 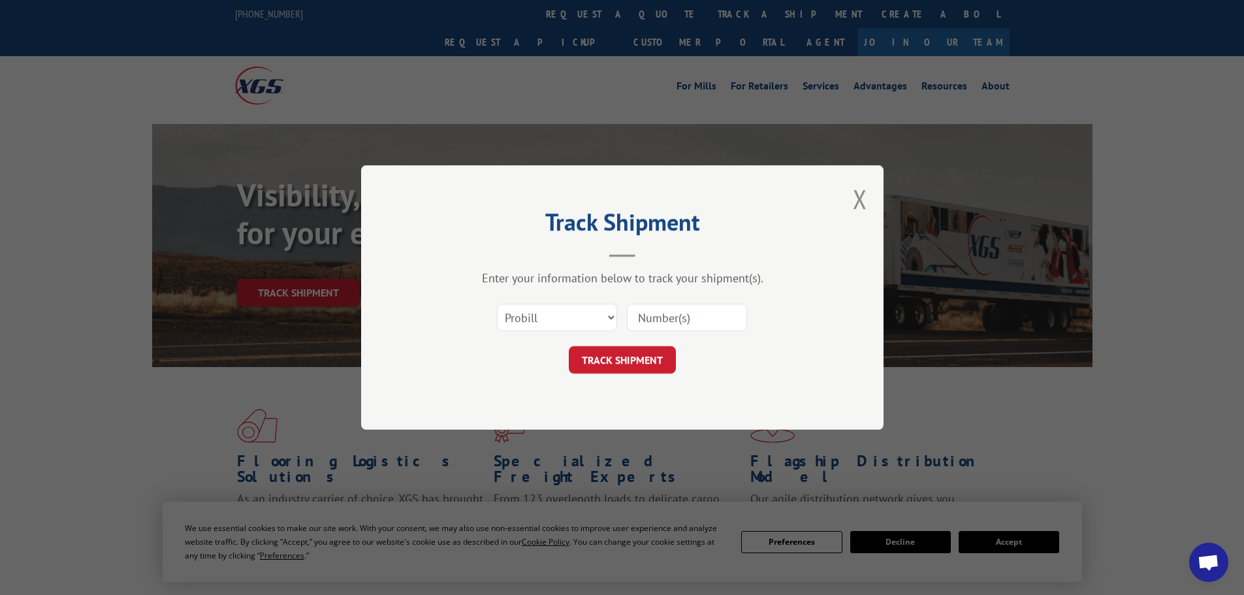 I want to click on input: Number(s), so click(x=687, y=317).